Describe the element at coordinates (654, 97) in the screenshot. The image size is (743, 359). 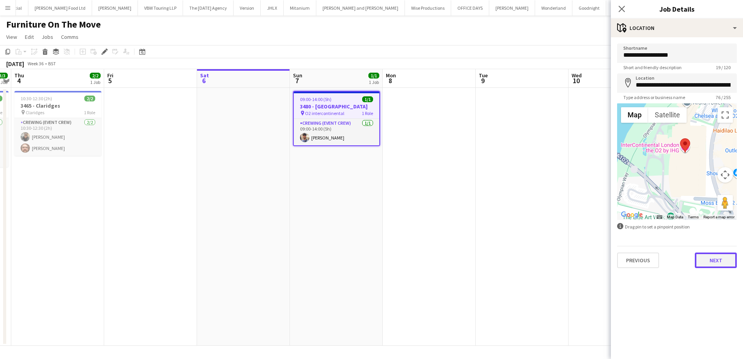
I see `span: Type address or business name` at that location.